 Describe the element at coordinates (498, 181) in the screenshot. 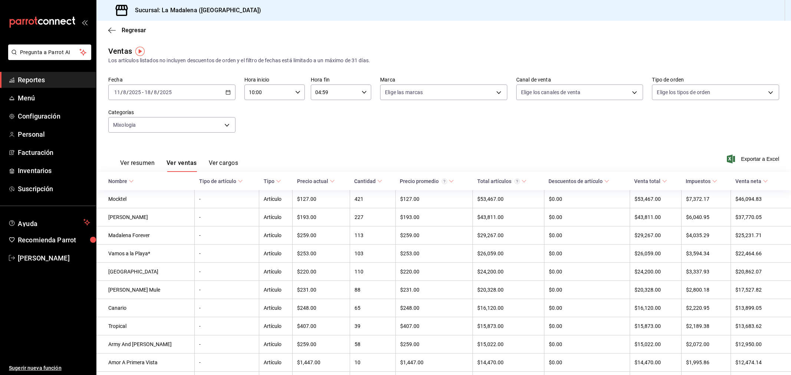

I see `div: Total artículos` at that location.